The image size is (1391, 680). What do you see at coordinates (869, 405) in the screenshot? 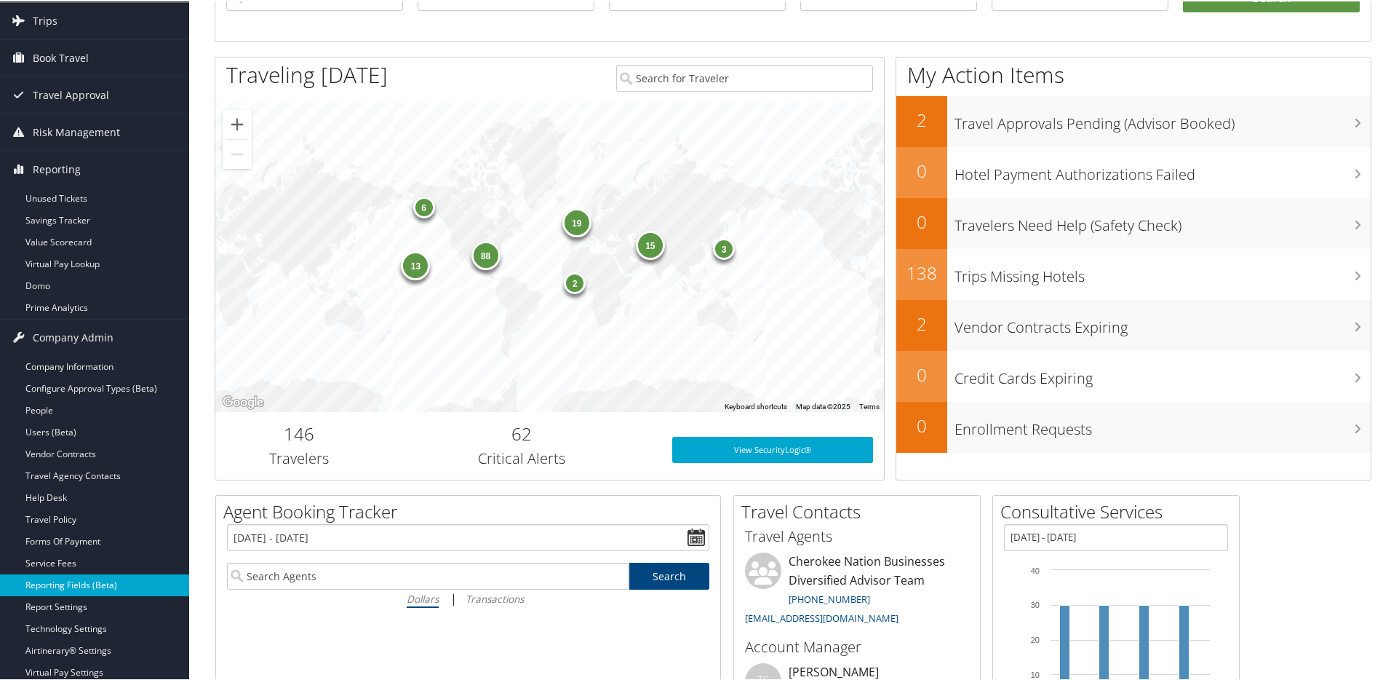
I see `a: Terms (opens in new tab)` at bounding box center [869, 405].